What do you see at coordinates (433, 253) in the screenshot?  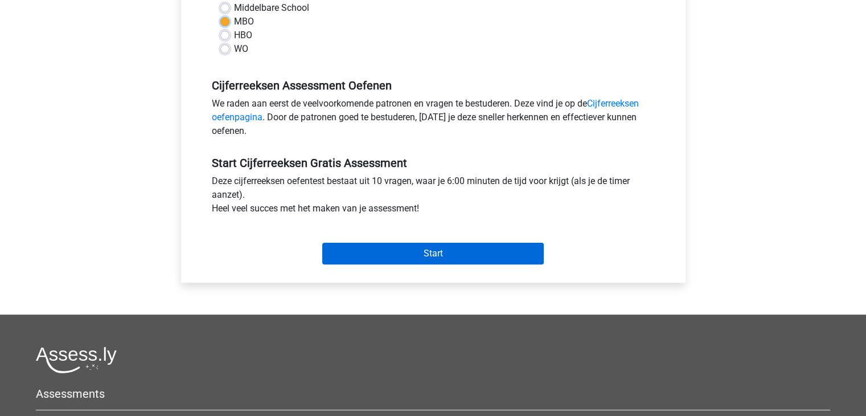 I see `input: Start` at bounding box center [433, 253].